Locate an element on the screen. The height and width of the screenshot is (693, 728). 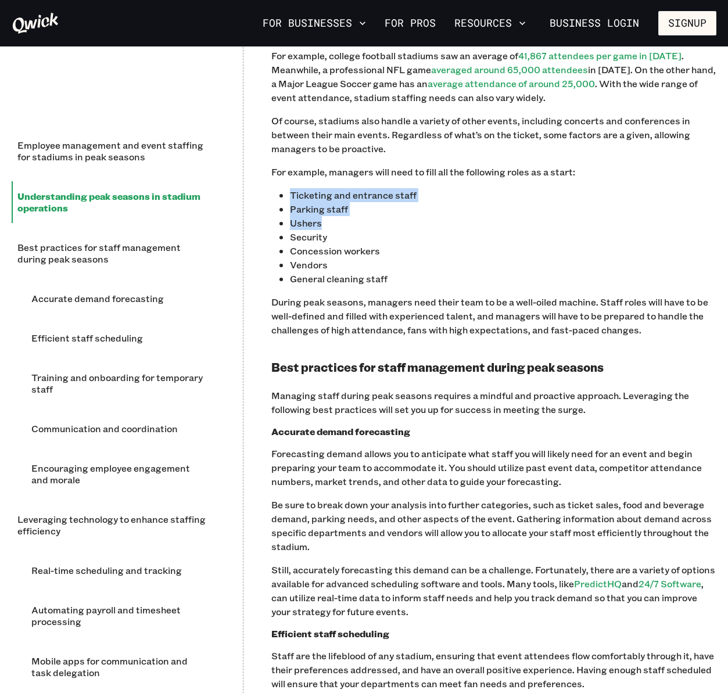
p: Ticketing and entrance staff is located at coordinates (503, 195).